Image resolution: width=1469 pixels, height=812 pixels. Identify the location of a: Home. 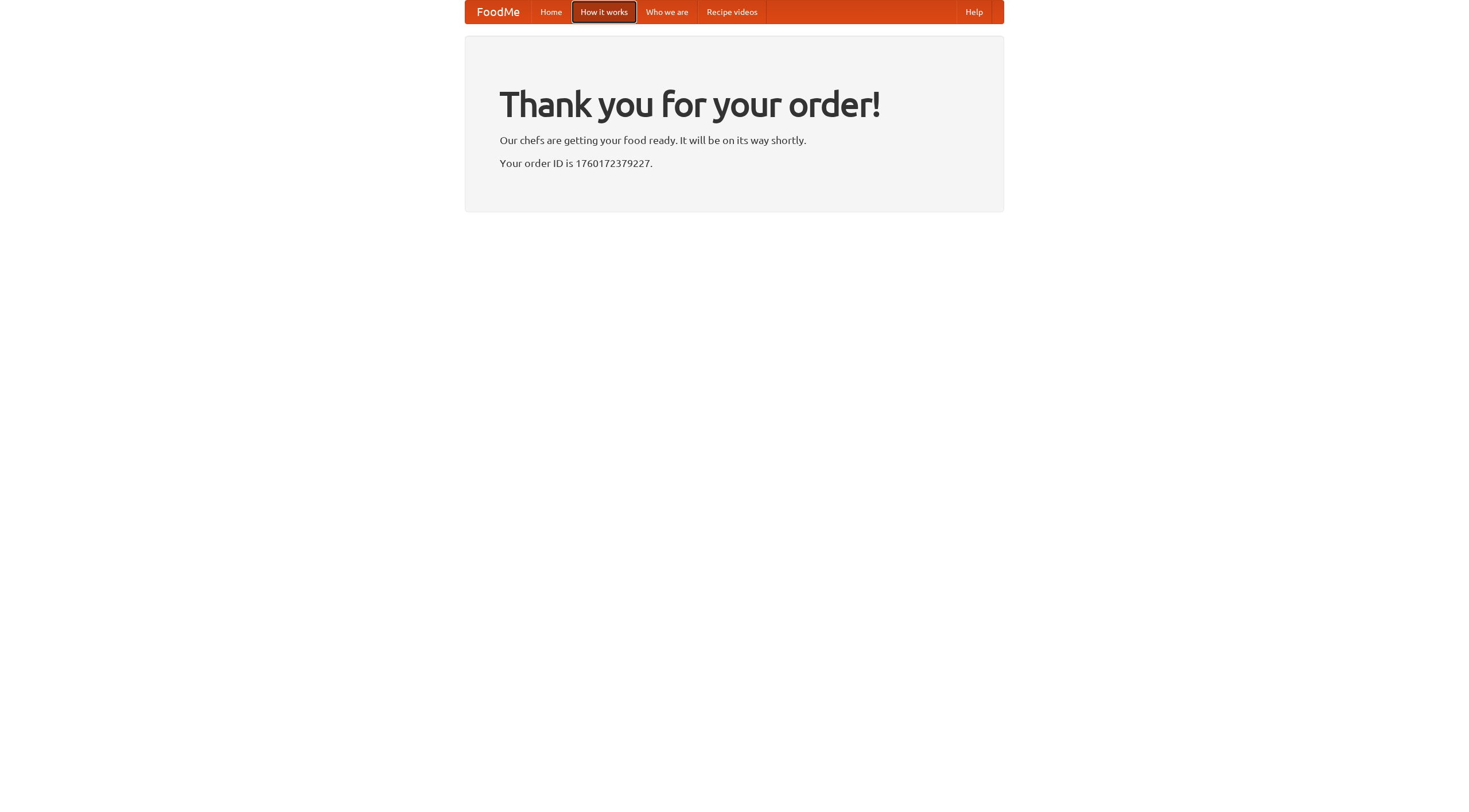
(551, 12).